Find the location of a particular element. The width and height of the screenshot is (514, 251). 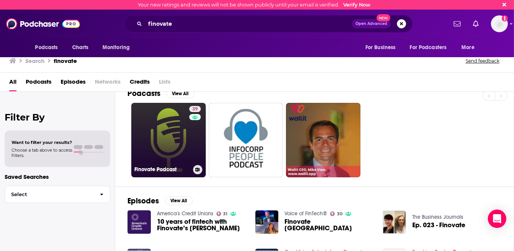

span: Monitoring is located at coordinates (116, 48).